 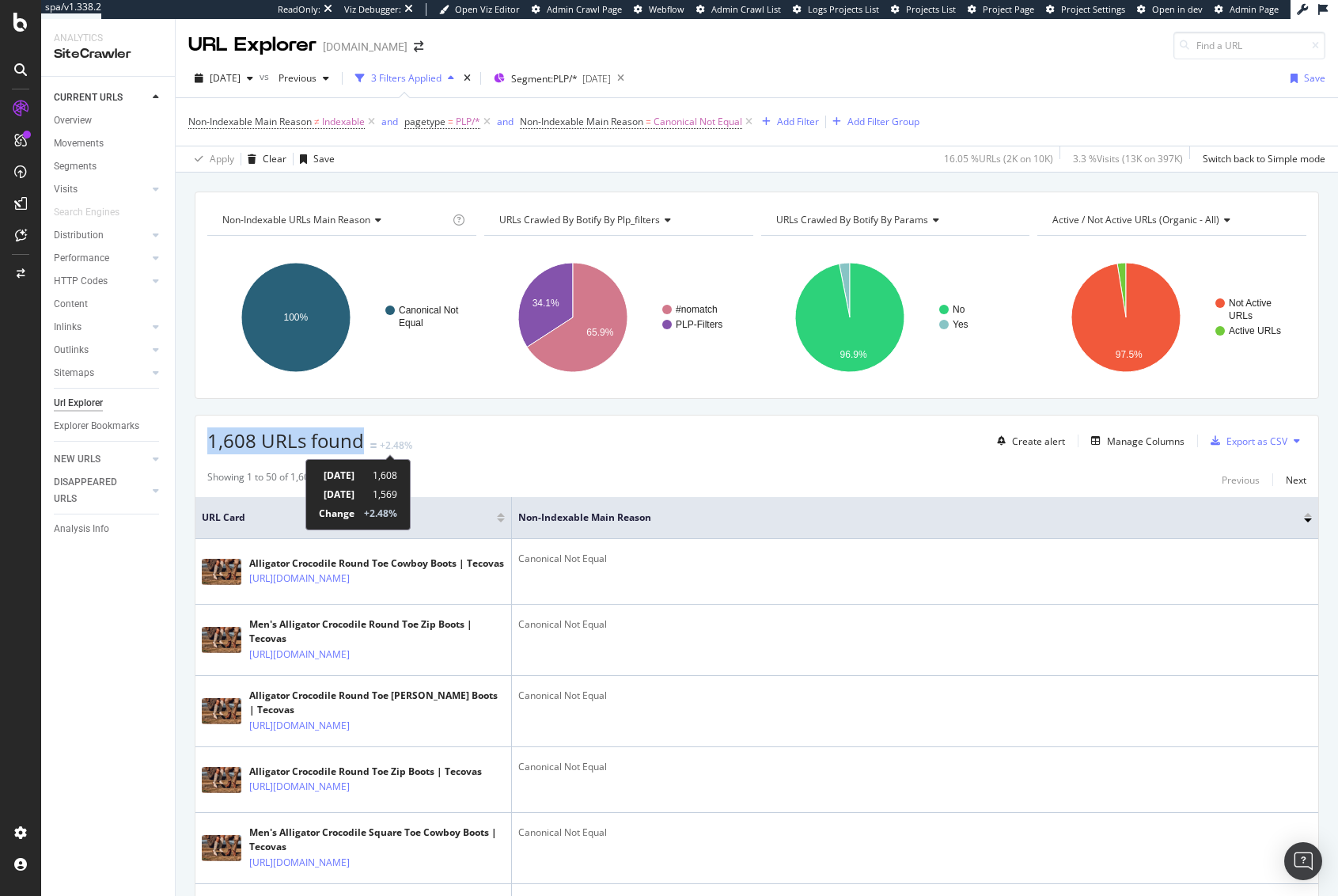 What do you see at coordinates (75, 167) in the screenshot?
I see `div: Segments` at bounding box center [75, 167].